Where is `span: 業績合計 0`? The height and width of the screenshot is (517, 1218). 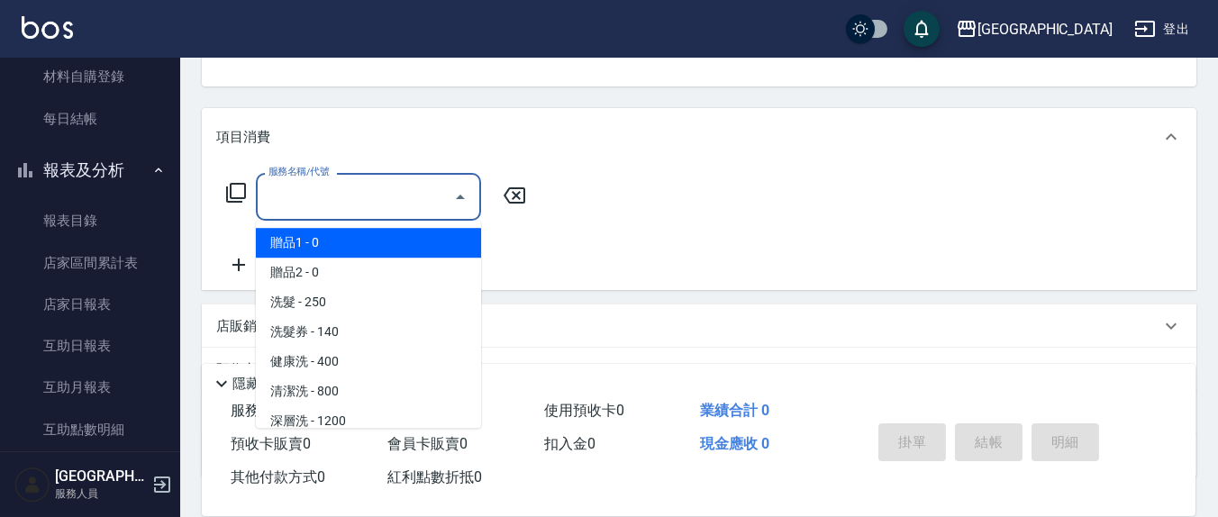 span: 業績合計 0 is located at coordinates (734, 410).